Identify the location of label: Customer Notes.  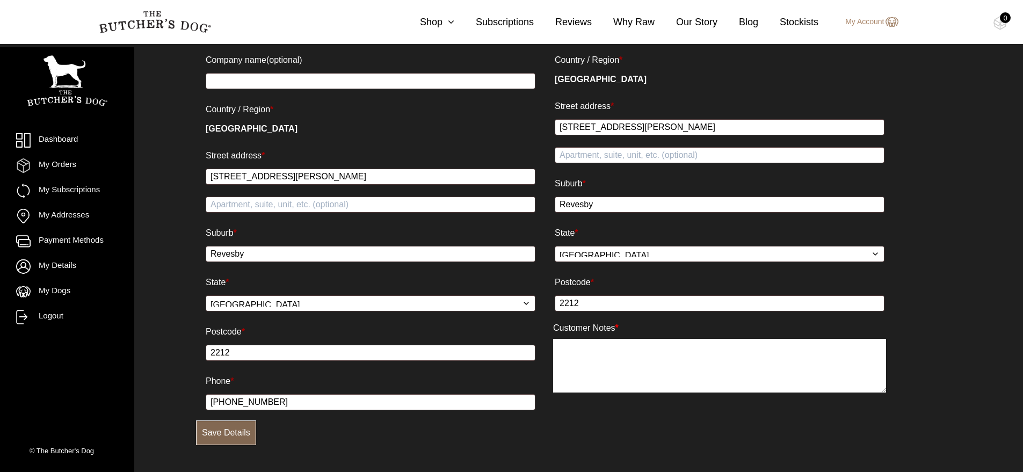
(720, 328).